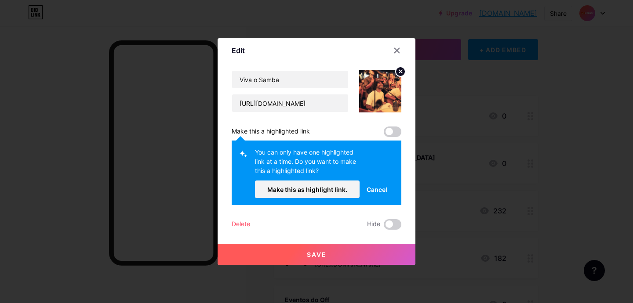  I want to click on span: Cancel, so click(377, 190).